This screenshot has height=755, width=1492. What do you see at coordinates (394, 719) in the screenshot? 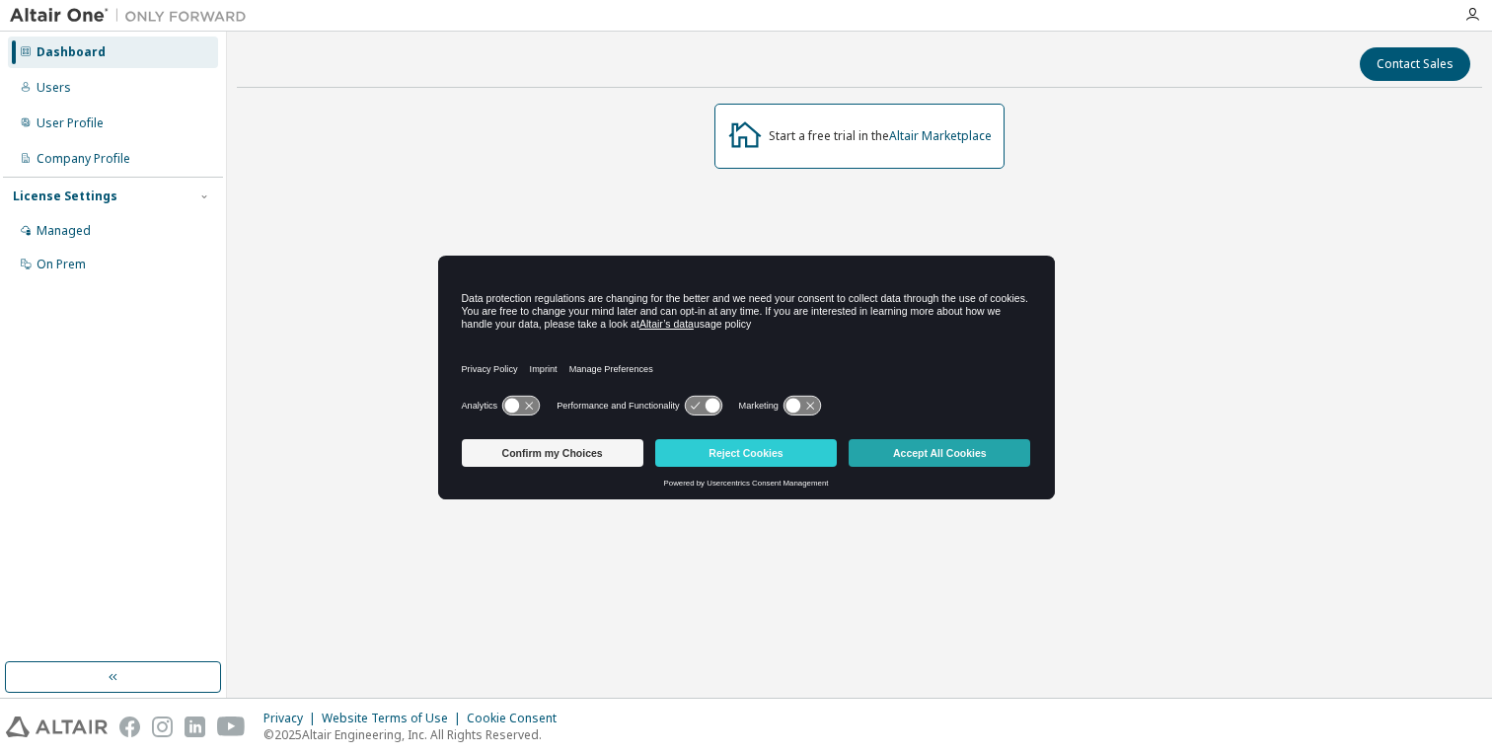
I see `div: Website Terms of Use` at bounding box center [394, 719].